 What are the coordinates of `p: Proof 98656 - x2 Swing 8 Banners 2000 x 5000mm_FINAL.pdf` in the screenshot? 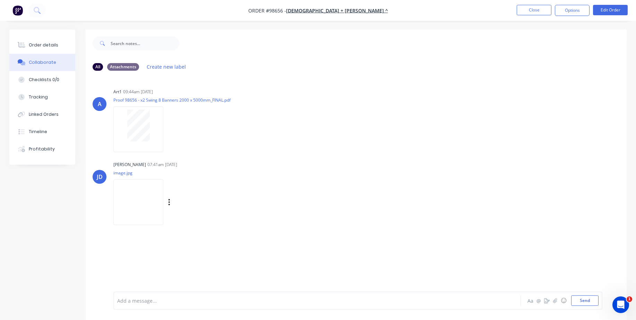 It's located at (172, 100).